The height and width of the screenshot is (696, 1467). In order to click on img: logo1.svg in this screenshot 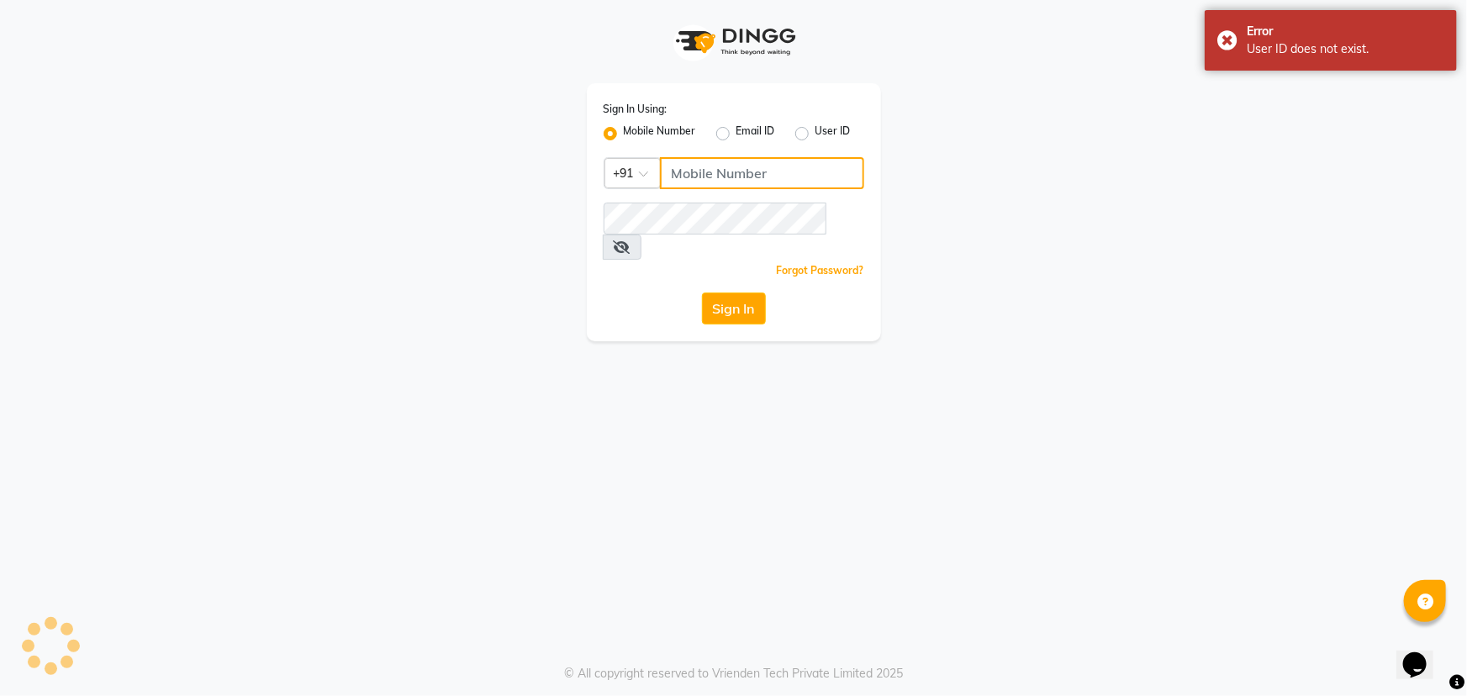, I will do `click(734, 41)`.